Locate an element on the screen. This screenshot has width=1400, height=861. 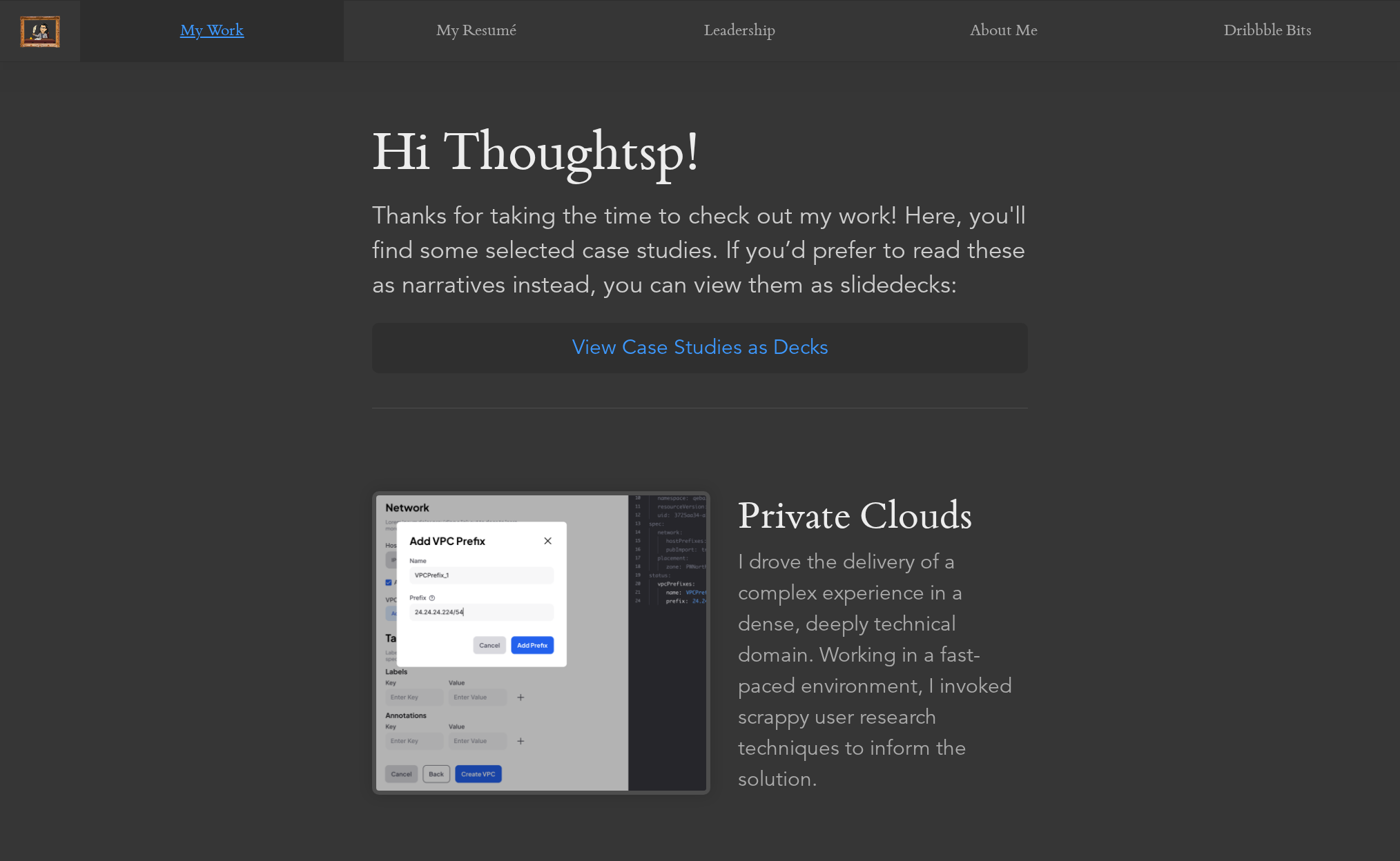
p: Hi thoughtsp! is located at coordinates (700, 157).